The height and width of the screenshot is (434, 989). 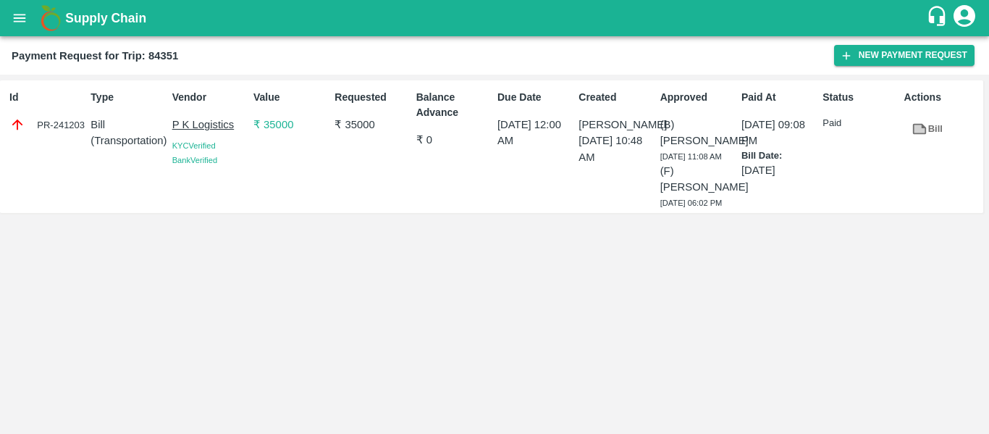 What do you see at coordinates (372, 97) in the screenshot?
I see `p: Requested` at bounding box center [372, 97].